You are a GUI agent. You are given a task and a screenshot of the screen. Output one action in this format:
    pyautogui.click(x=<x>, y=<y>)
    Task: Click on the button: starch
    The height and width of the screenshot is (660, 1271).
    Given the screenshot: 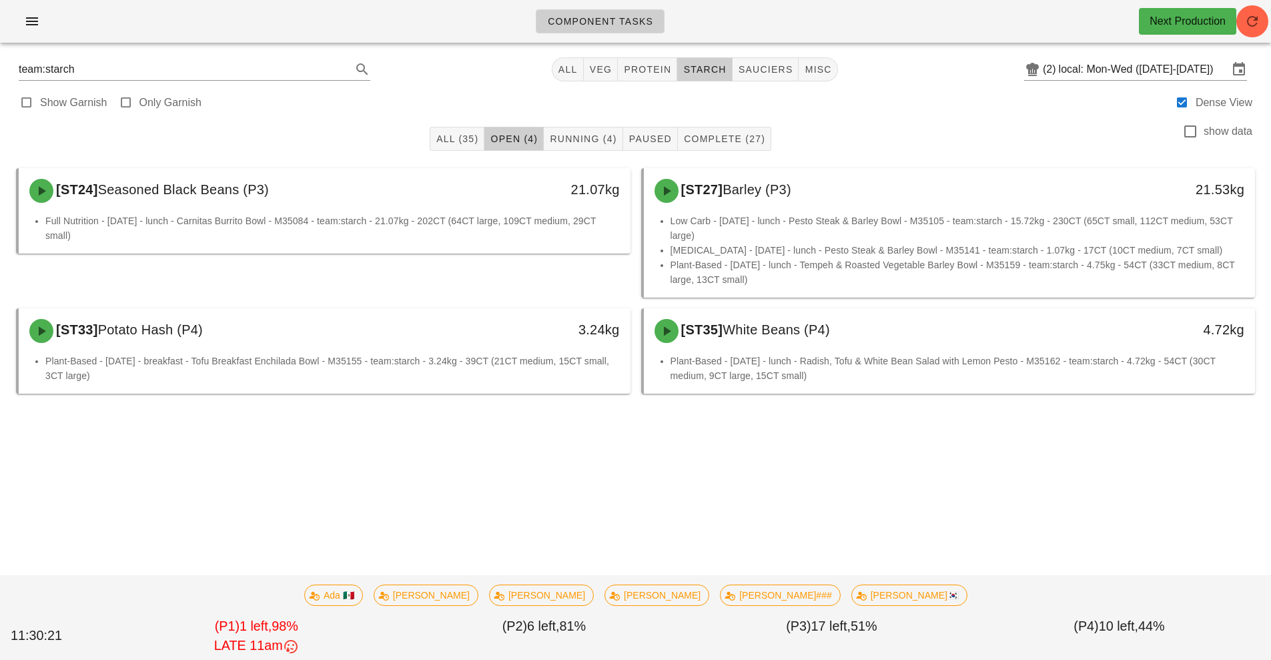 What is the action you would take?
    pyautogui.click(x=704, y=69)
    